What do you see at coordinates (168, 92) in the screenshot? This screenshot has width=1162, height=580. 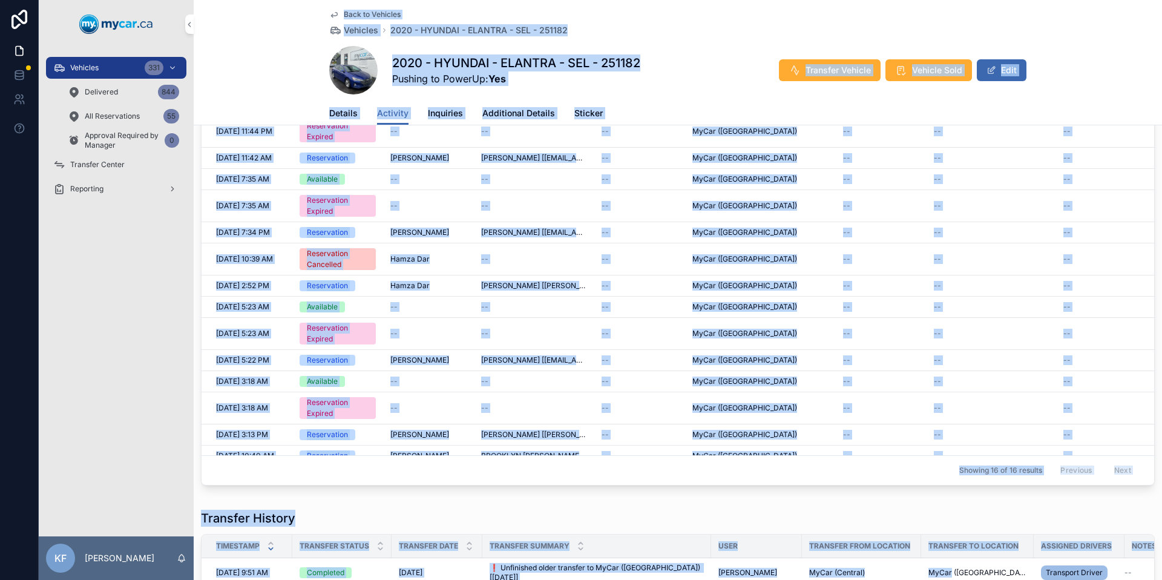 I see `div: 844` at bounding box center [168, 92].